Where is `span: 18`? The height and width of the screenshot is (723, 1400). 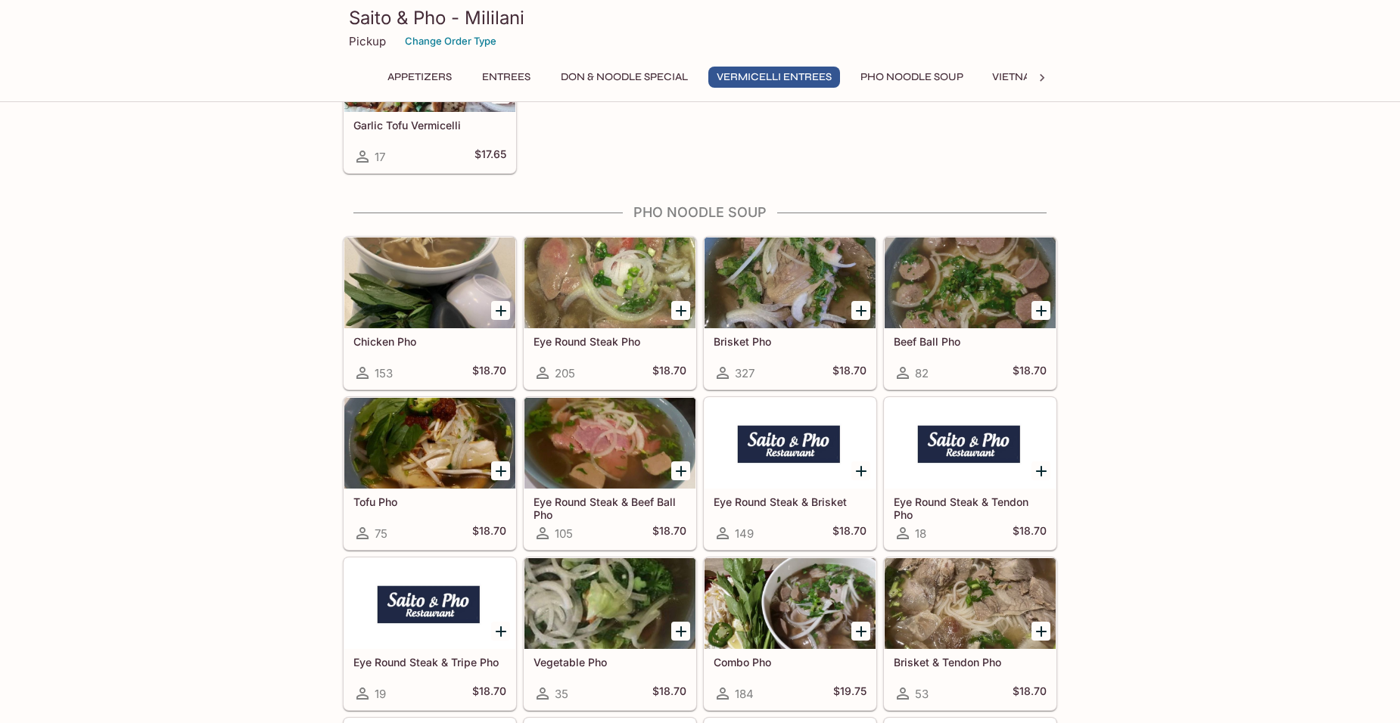
span: 18 is located at coordinates (920, 534).